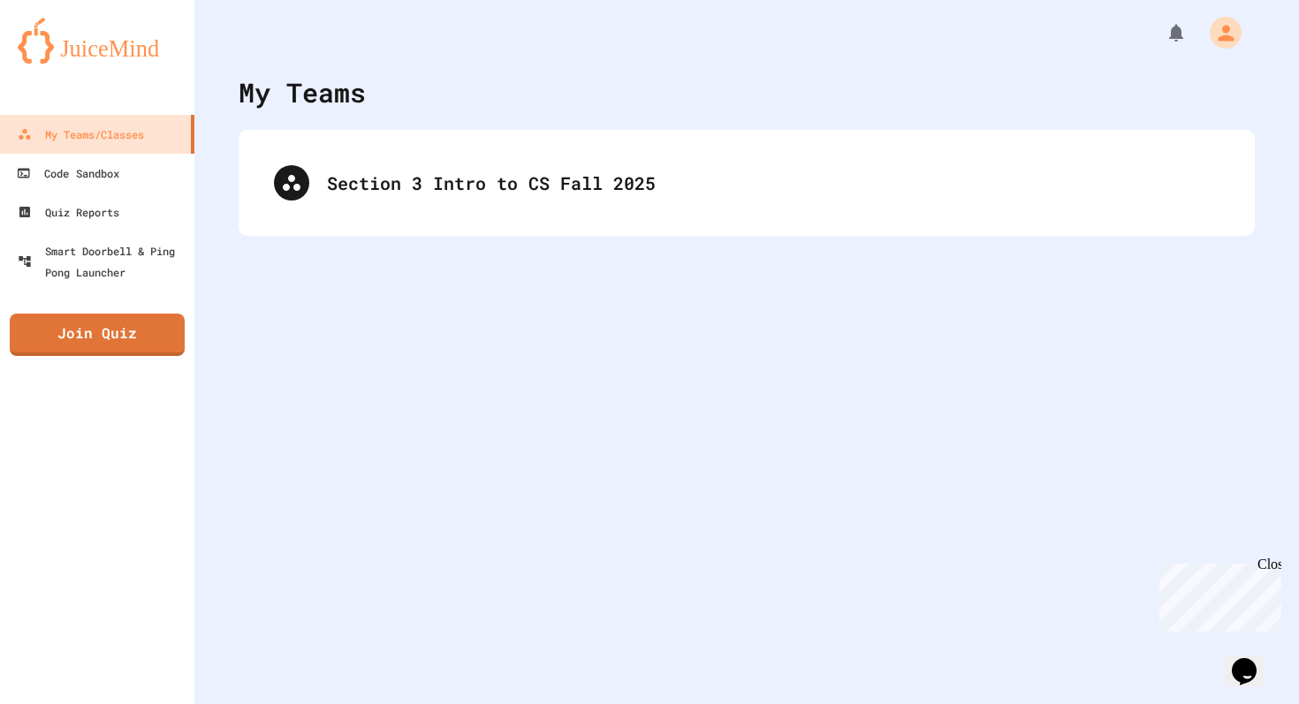  What do you see at coordinates (102, 261) in the screenshot?
I see `div: Smart Doorbell & Ping Pong Launcher` at bounding box center [102, 261].